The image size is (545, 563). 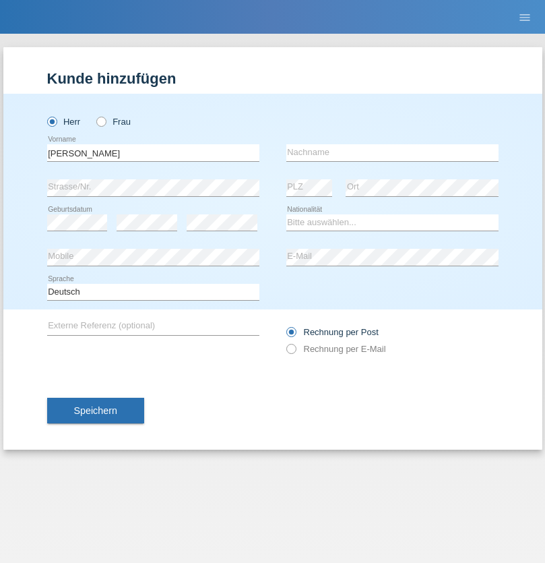 I want to click on span: Speichern, so click(x=96, y=410).